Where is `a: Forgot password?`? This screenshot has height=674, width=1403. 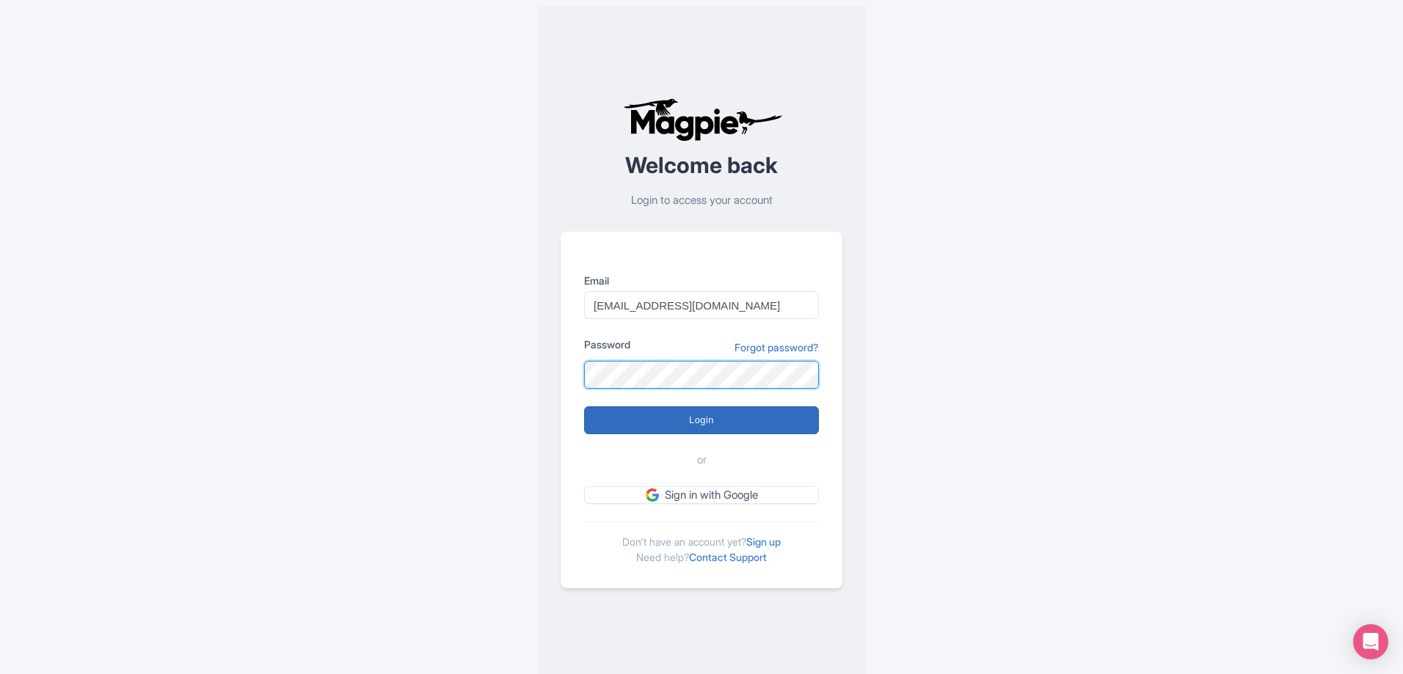 a: Forgot password? is located at coordinates (776, 347).